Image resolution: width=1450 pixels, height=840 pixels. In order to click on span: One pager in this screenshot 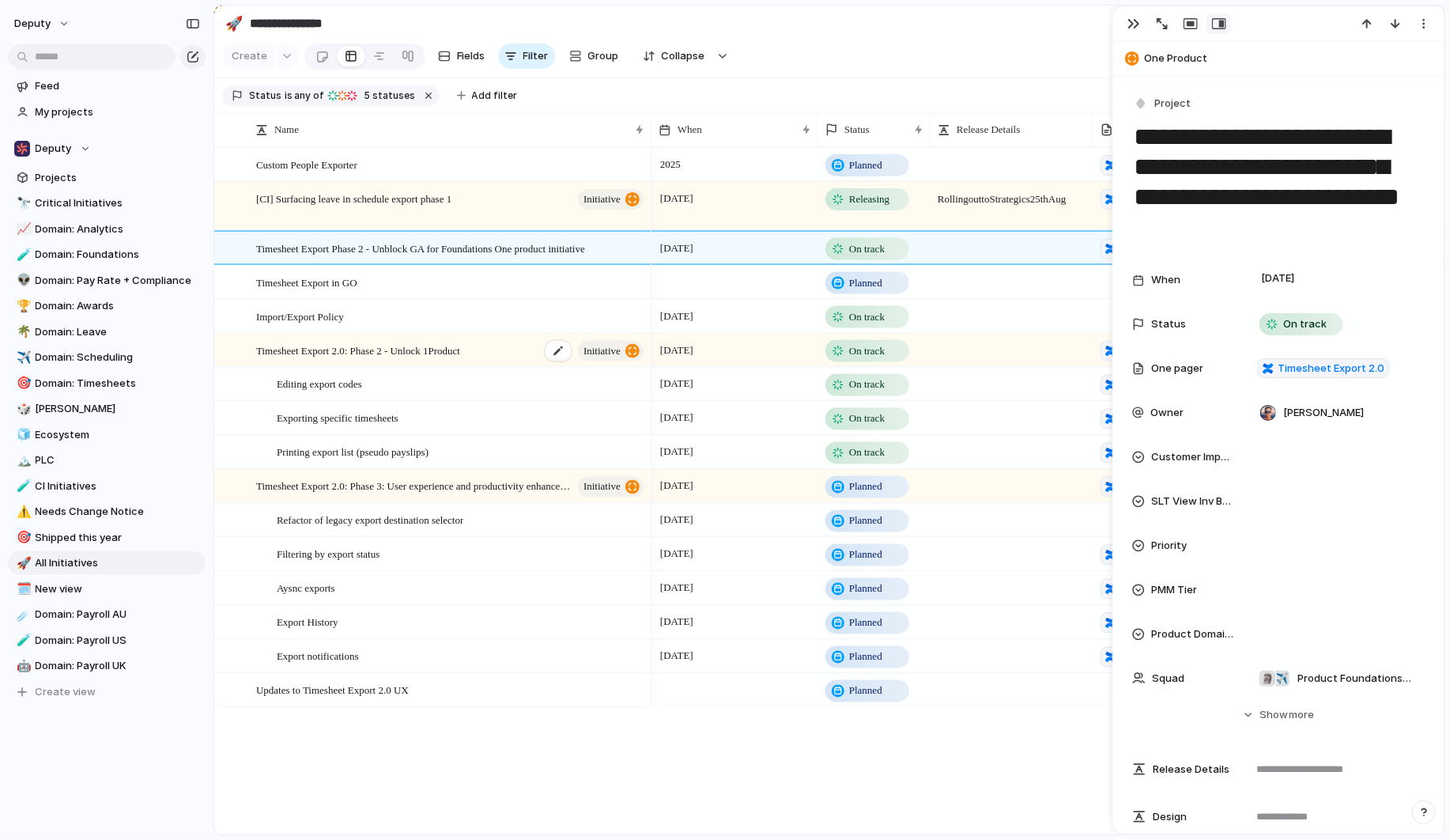, I will do `click(1178, 368)`.